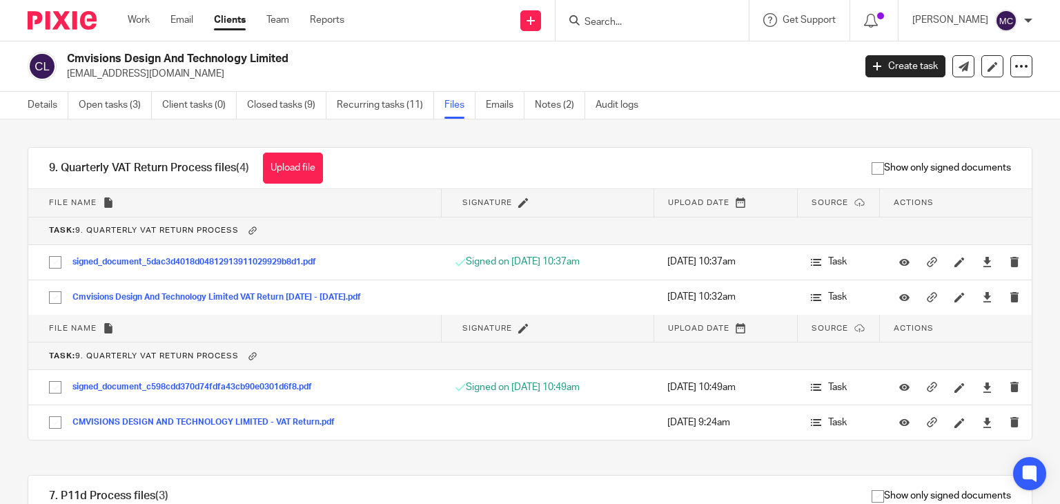 This screenshot has height=504, width=1060. Describe the element at coordinates (149, 168) in the screenshot. I see `h1: 9. Quarterly VAT Return Process files` at that location.